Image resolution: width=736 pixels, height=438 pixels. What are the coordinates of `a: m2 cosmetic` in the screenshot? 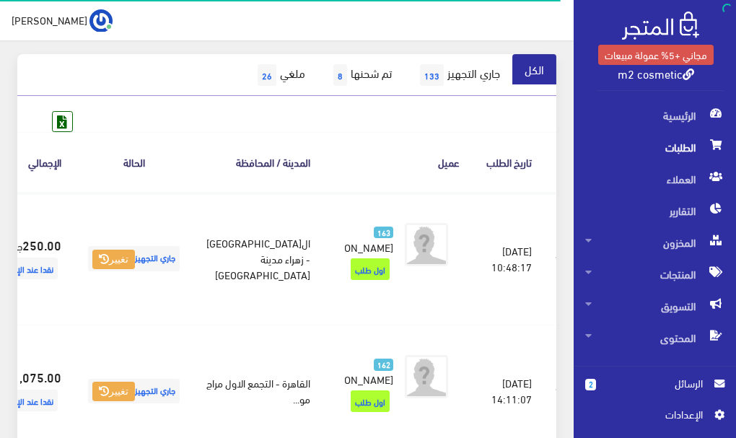 It's located at (656, 73).